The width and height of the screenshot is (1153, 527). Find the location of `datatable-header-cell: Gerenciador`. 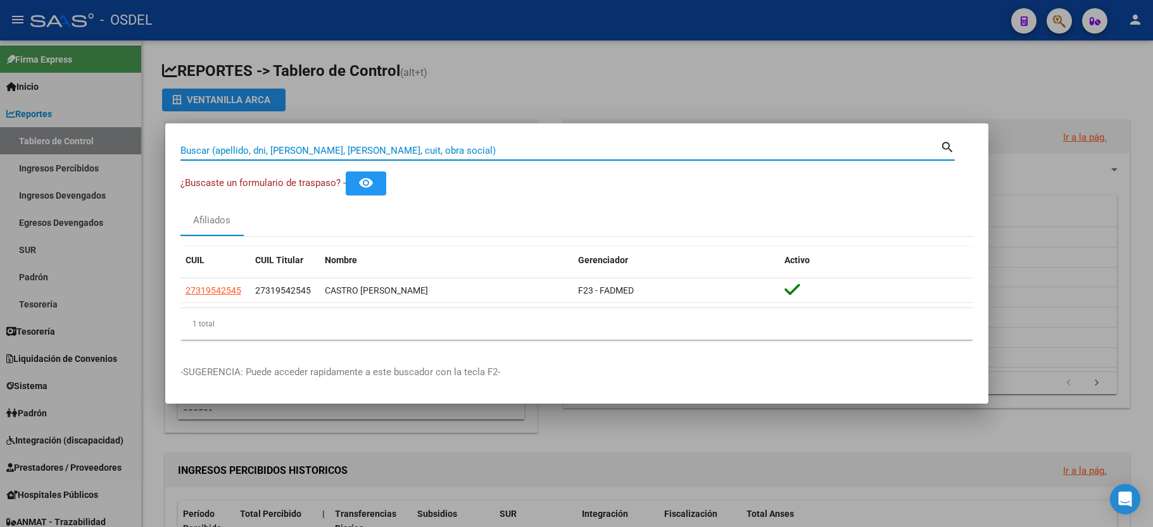

datatable-header-cell: Gerenciador is located at coordinates (676, 260).